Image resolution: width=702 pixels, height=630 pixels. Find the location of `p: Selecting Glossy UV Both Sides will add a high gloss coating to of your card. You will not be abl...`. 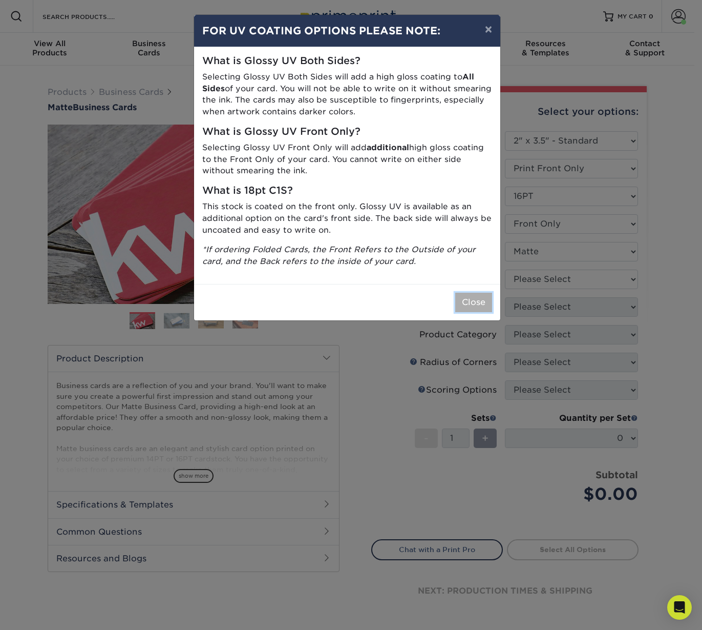

p: Selecting Glossy UV Both Sides will add a high gloss coating to of your card. You will not be abl... is located at coordinates (347, 94).